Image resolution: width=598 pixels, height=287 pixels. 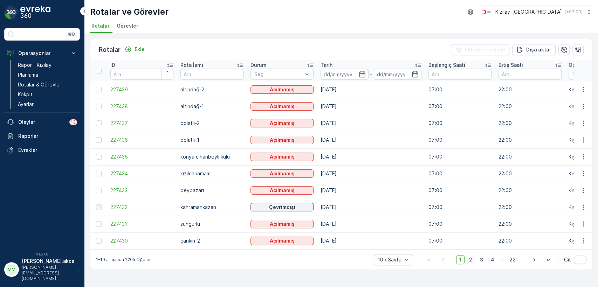 What do you see at coordinates (142, 207) in the screenshot?
I see `span: 227432` at bounding box center [142, 207].